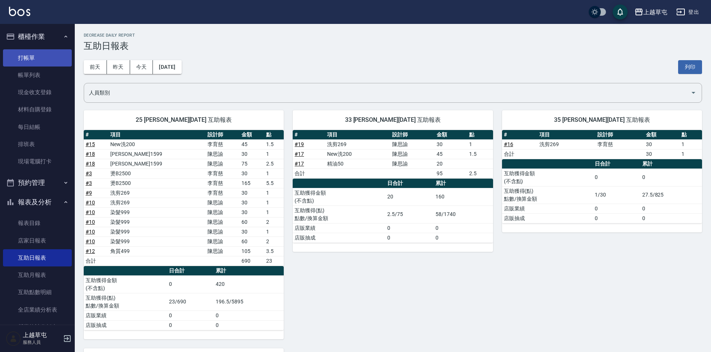  What do you see at coordinates (190, 271) in the screenshot?
I see `th: 日合計` at bounding box center [190, 271].